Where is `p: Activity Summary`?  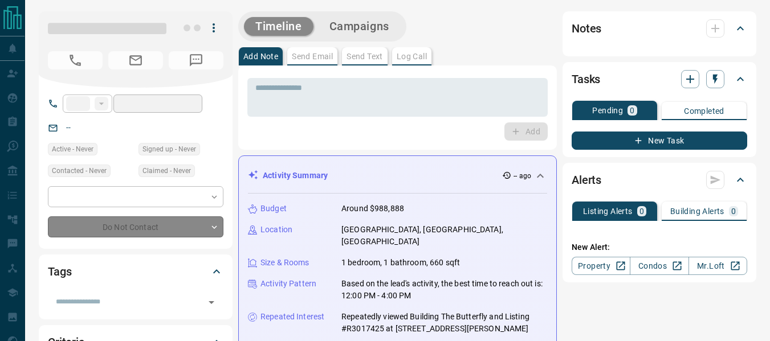
p: Activity Summary is located at coordinates (295, 176).